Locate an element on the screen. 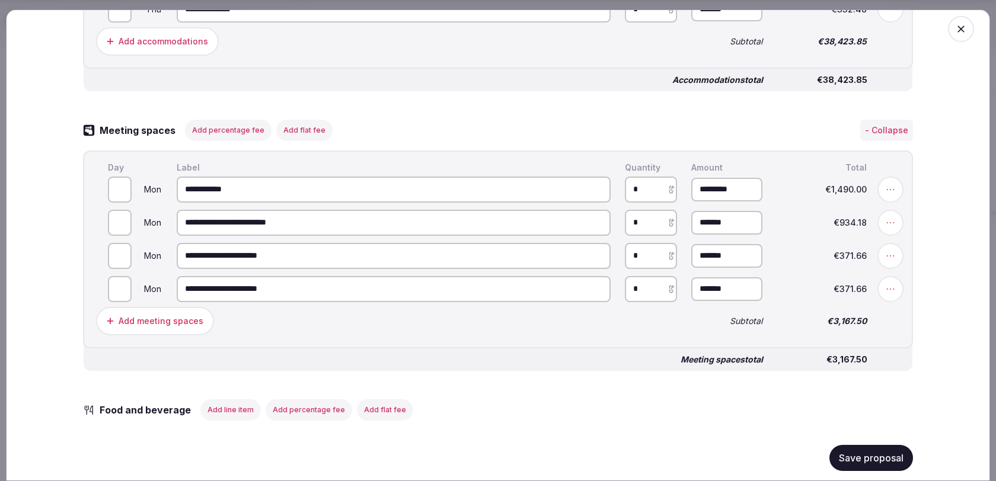 The height and width of the screenshot is (481, 996). div: Day is located at coordinates (135, 168).